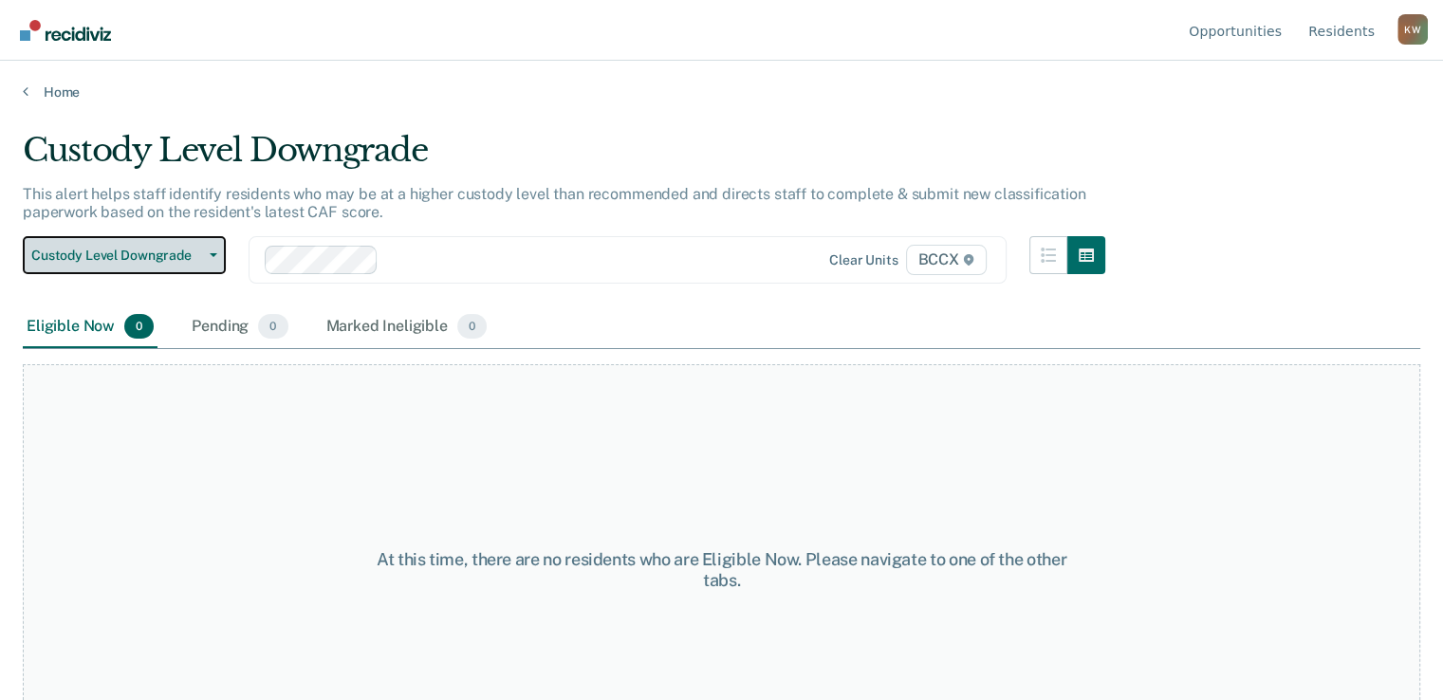  What do you see at coordinates (946, 260) in the screenshot?
I see `span: BCCX` at bounding box center [946, 260].